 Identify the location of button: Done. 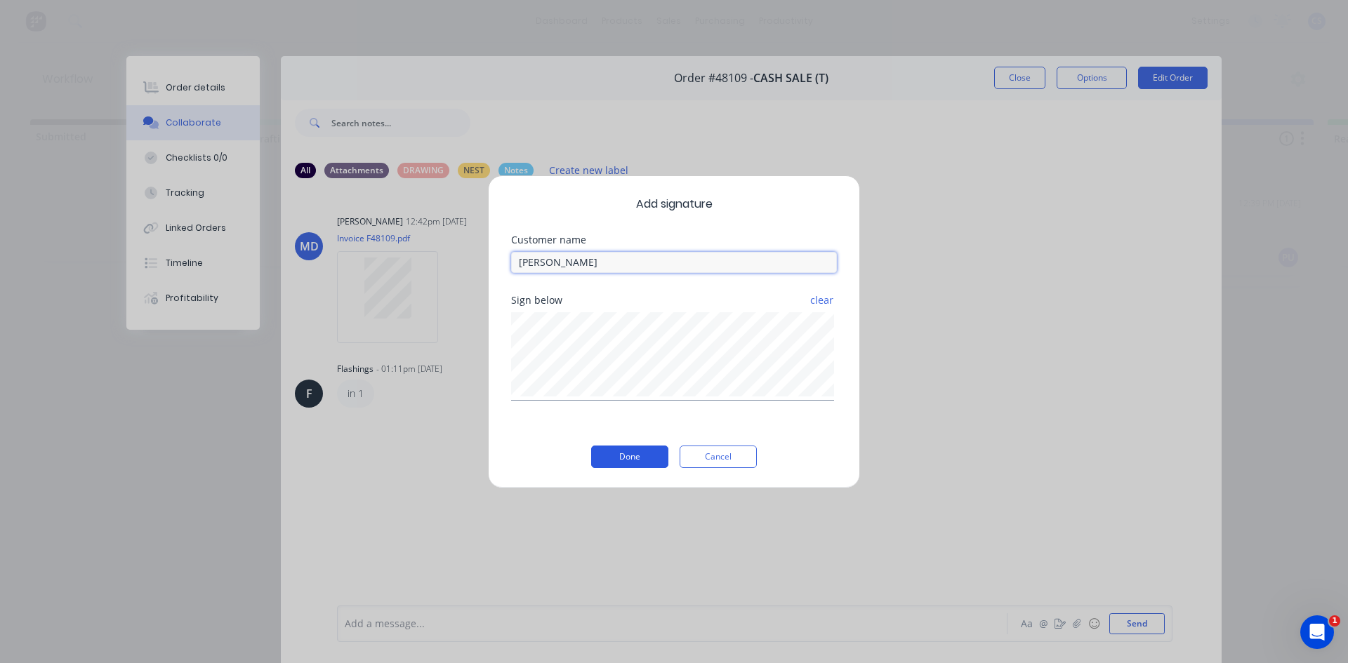
(630, 457).